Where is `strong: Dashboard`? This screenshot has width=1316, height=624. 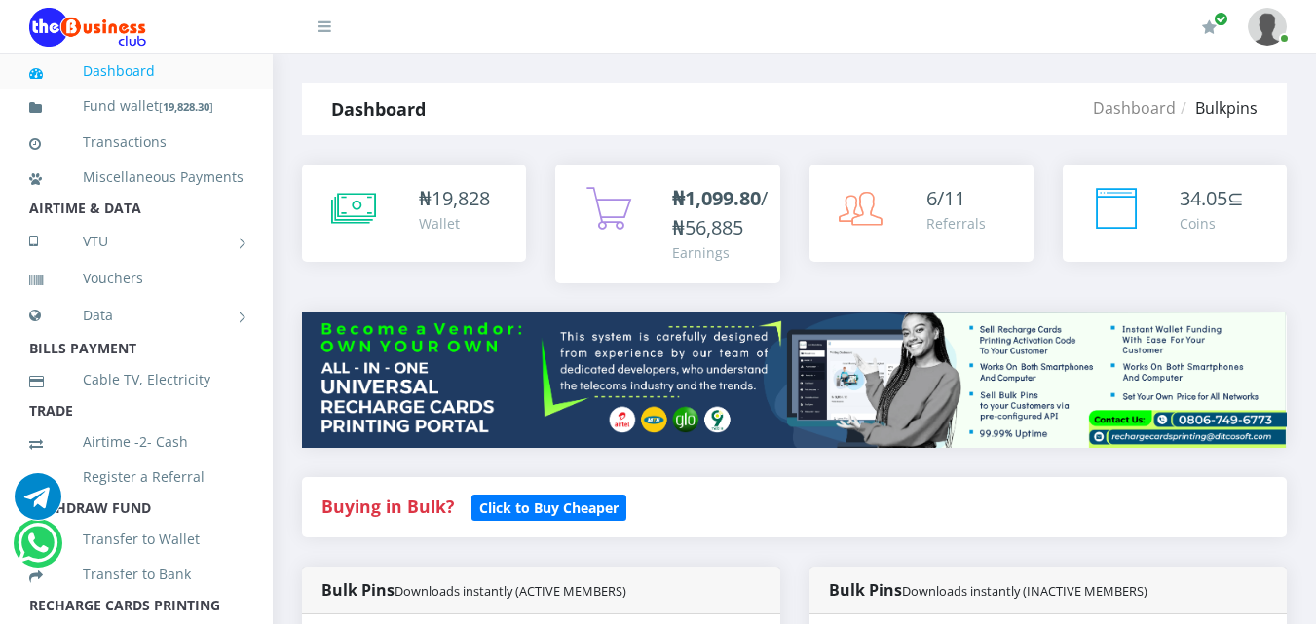
strong: Dashboard is located at coordinates (378, 109).